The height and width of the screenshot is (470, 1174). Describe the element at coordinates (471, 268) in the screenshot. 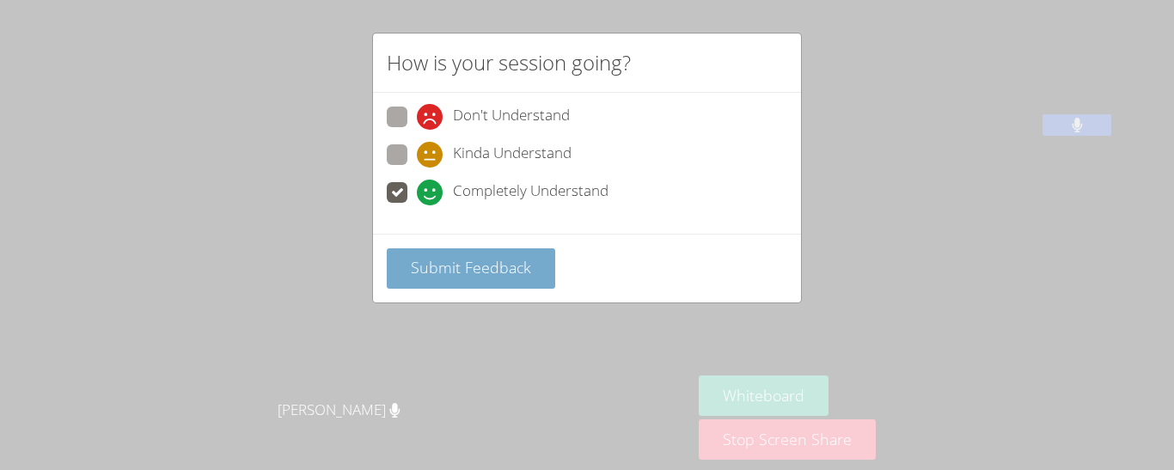

I see `button: Submit Feedback` at that location.